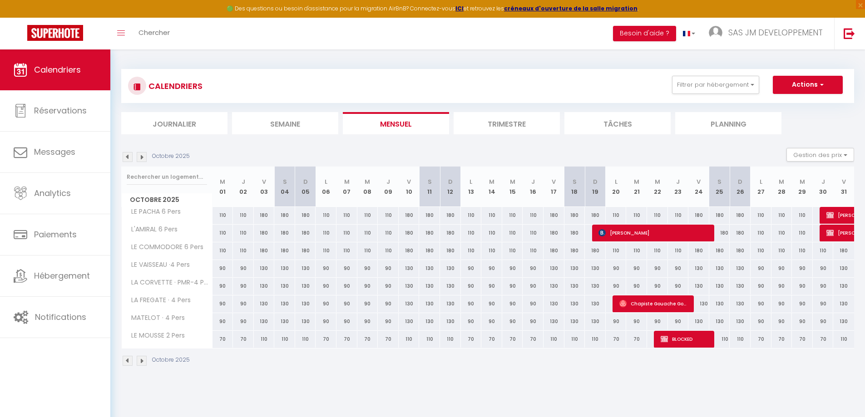  What do you see at coordinates (653, 304) in the screenshot?
I see `span: Chapiste Gouache Gouache` at bounding box center [653, 304].